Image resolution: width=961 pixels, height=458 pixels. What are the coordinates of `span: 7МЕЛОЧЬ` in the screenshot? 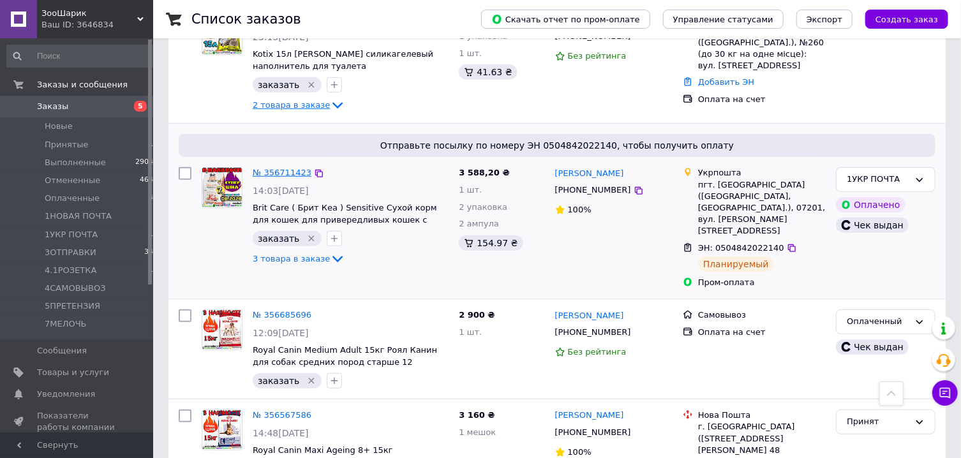 It's located at (66, 324).